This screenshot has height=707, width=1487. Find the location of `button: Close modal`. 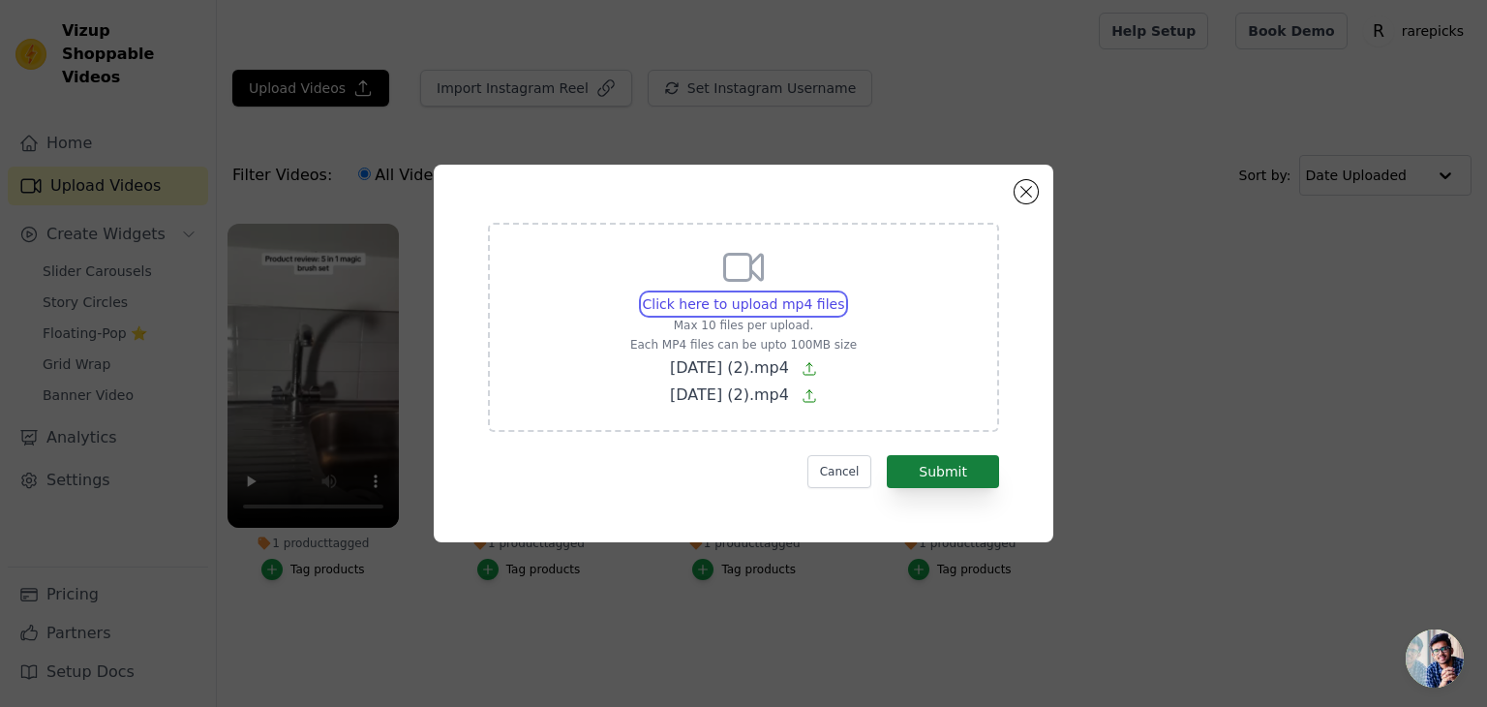

button: Close modal is located at coordinates (1026, 192).